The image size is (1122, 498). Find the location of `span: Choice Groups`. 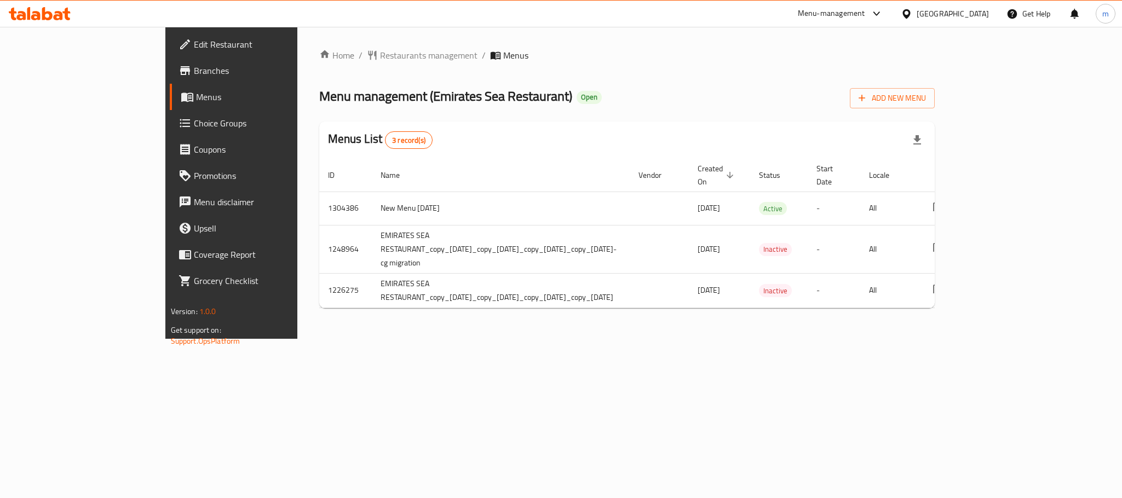

span: Choice Groups is located at coordinates (269, 123).